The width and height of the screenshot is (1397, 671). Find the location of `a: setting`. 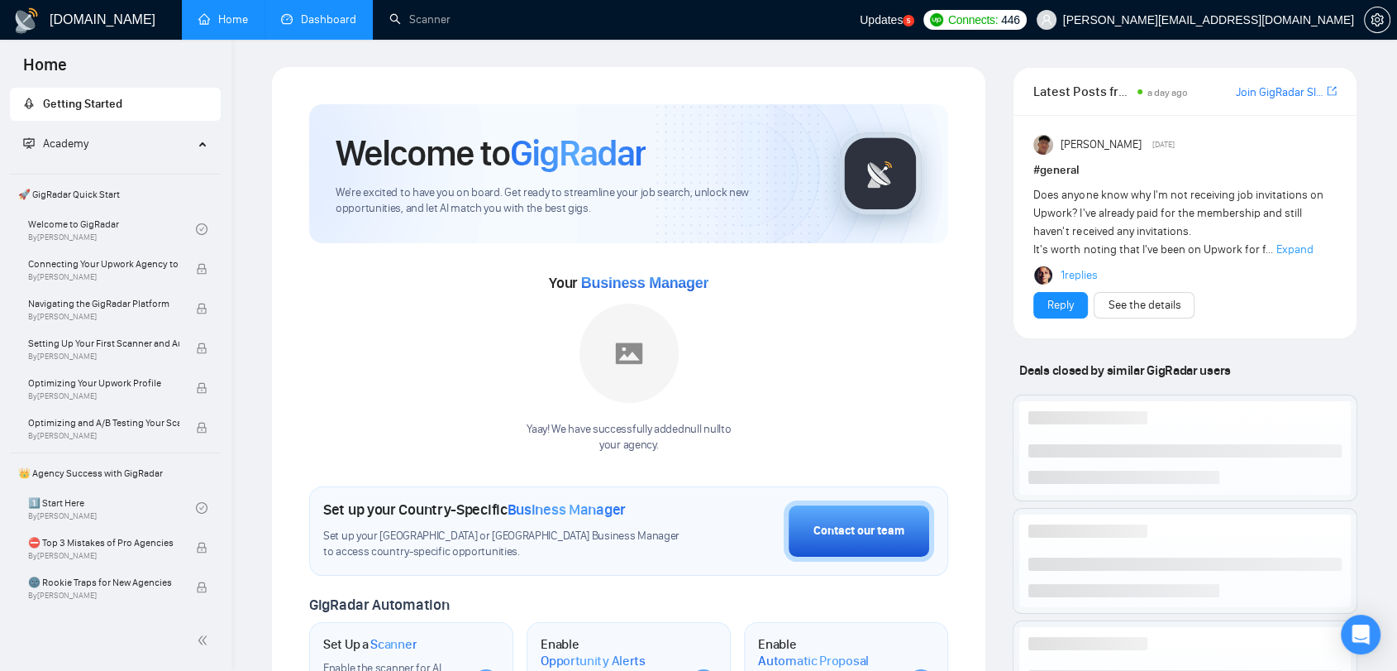

a: setting is located at coordinates (1377, 20).